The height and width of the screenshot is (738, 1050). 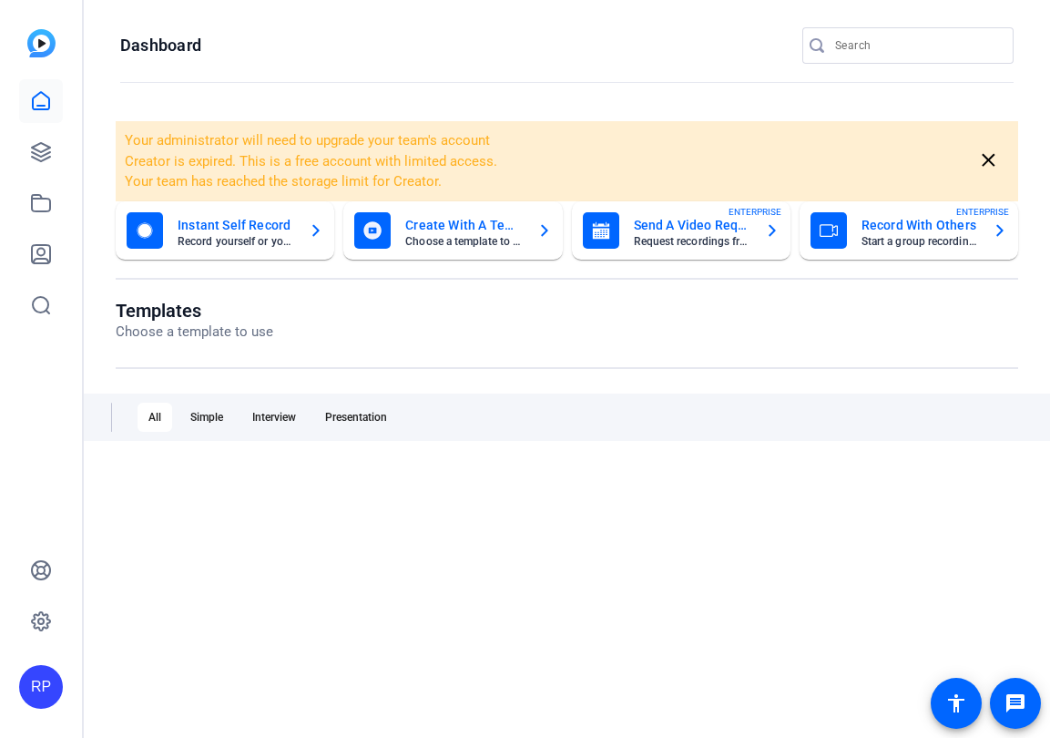 I want to click on mat-card-title: Send A Video Request, so click(x=692, y=225).